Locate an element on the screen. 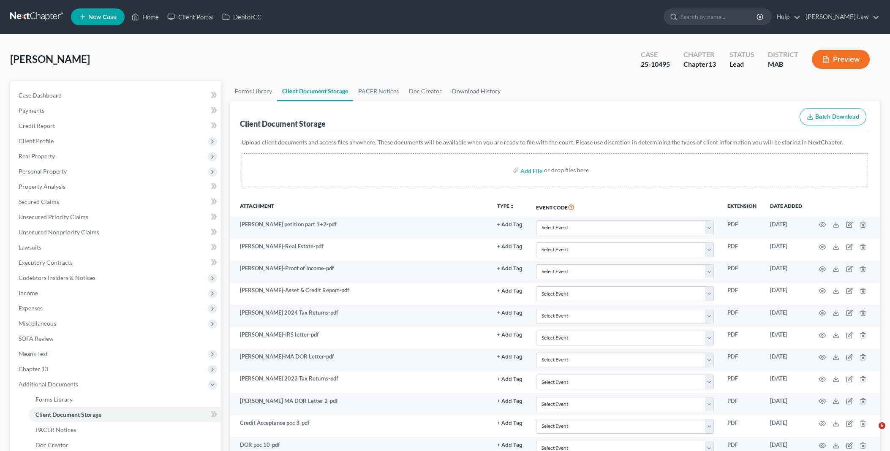 Image resolution: width=890 pixels, height=451 pixels. button: TYPEunfold_more is located at coordinates (506, 206).